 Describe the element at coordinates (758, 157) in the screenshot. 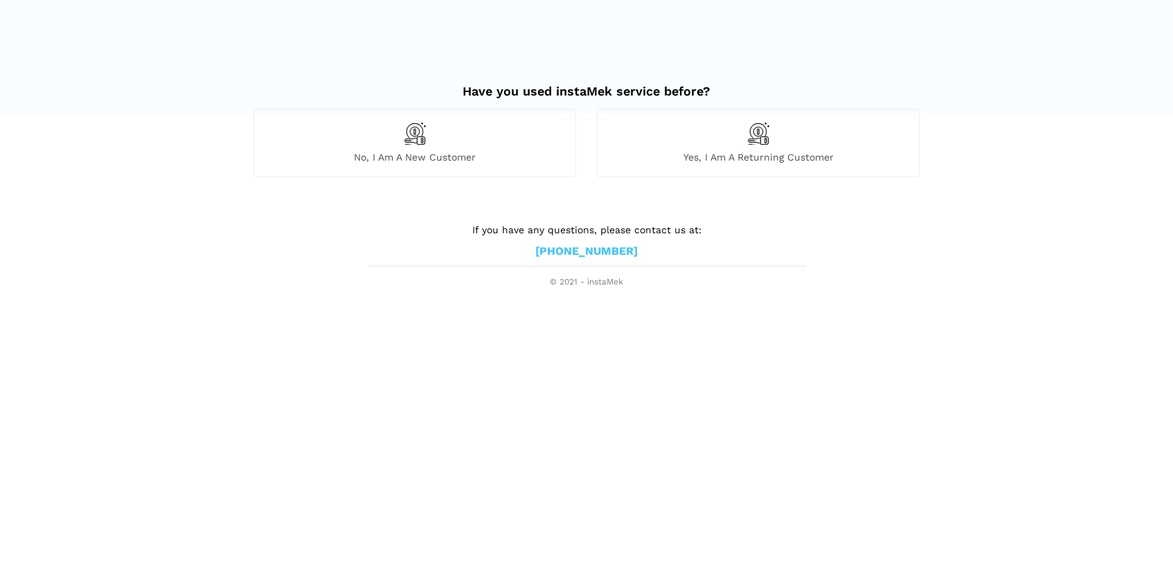

I see `span: Yes, I am a returning customer` at that location.